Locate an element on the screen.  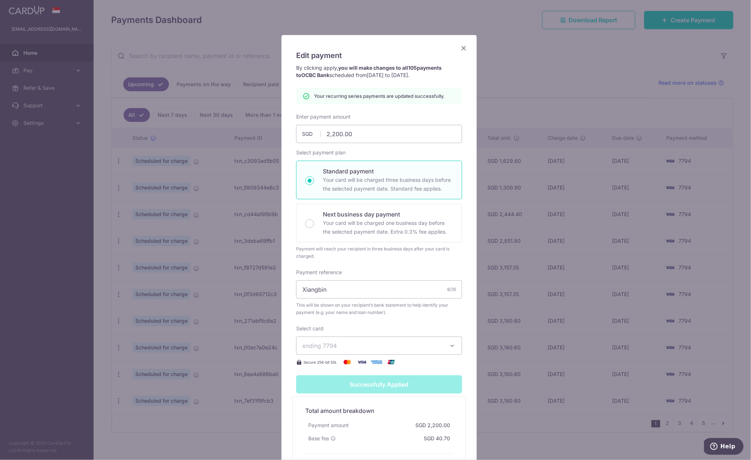
span: Secure 256-bit SSL is located at coordinates (320, 362).